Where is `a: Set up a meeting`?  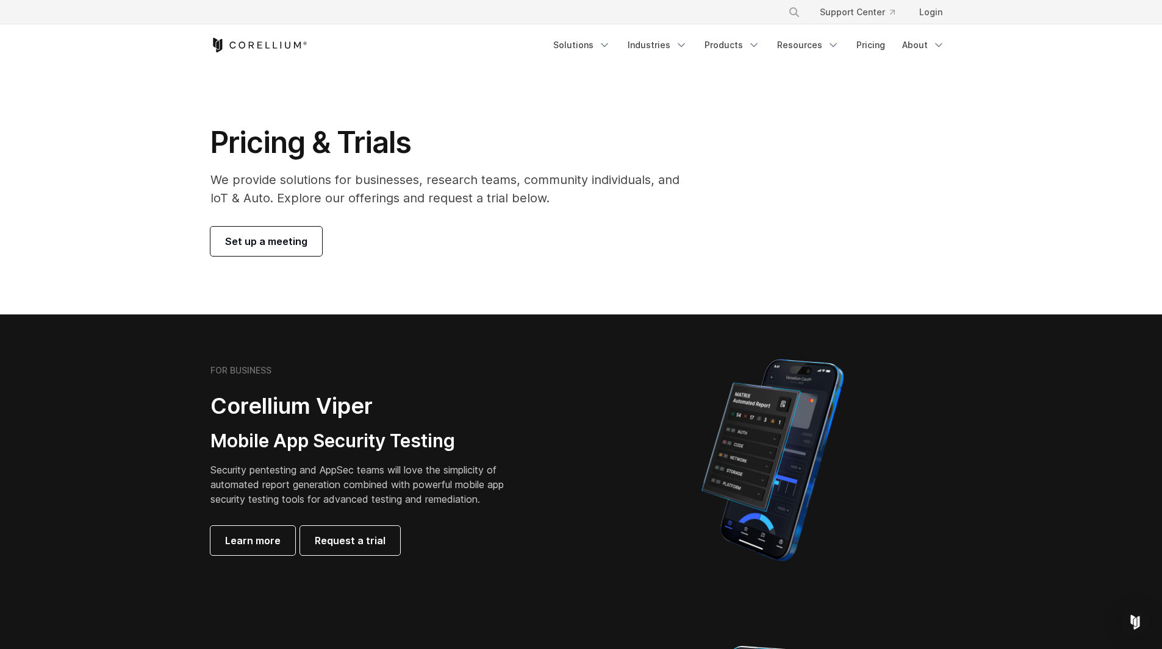
a: Set up a meeting is located at coordinates (266, 241).